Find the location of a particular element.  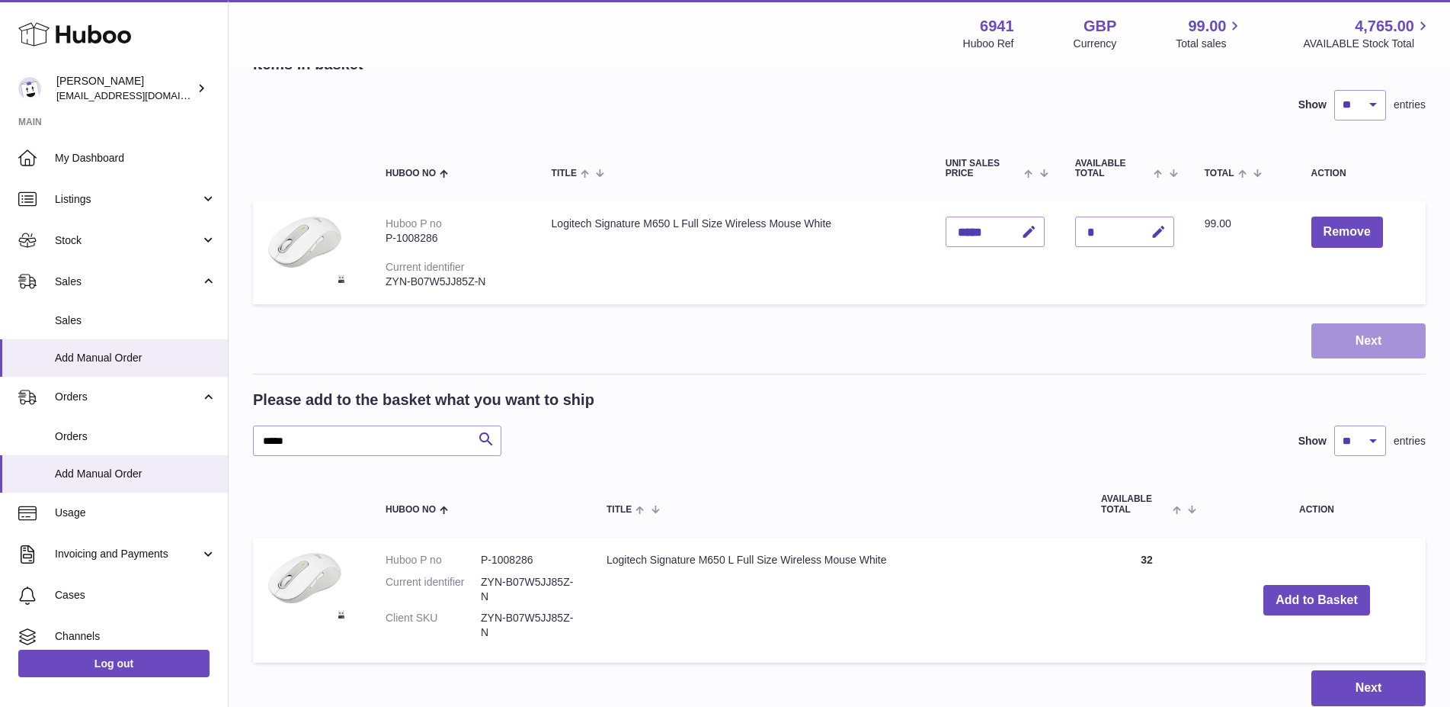

div: Action is located at coordinates (1361, 173).